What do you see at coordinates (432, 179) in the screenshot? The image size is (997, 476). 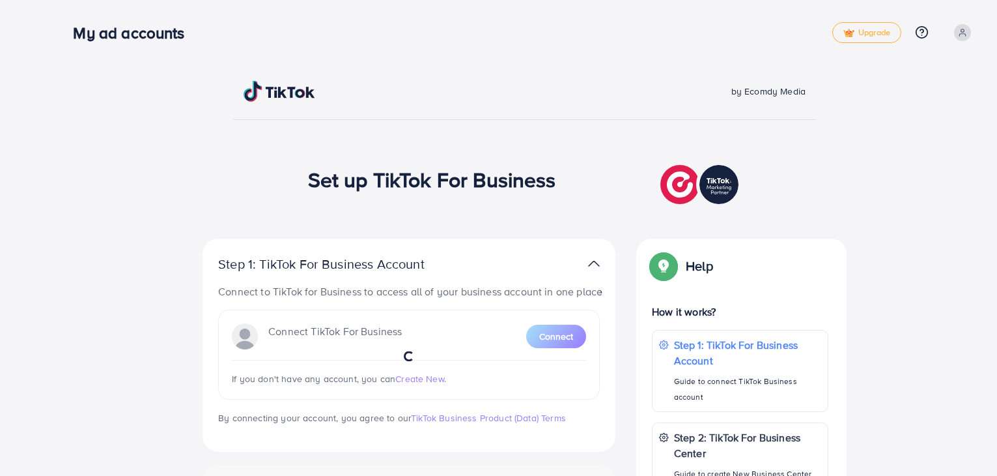 I see `h1: Set up TikTok For Business` at bounding box center [432, 179].